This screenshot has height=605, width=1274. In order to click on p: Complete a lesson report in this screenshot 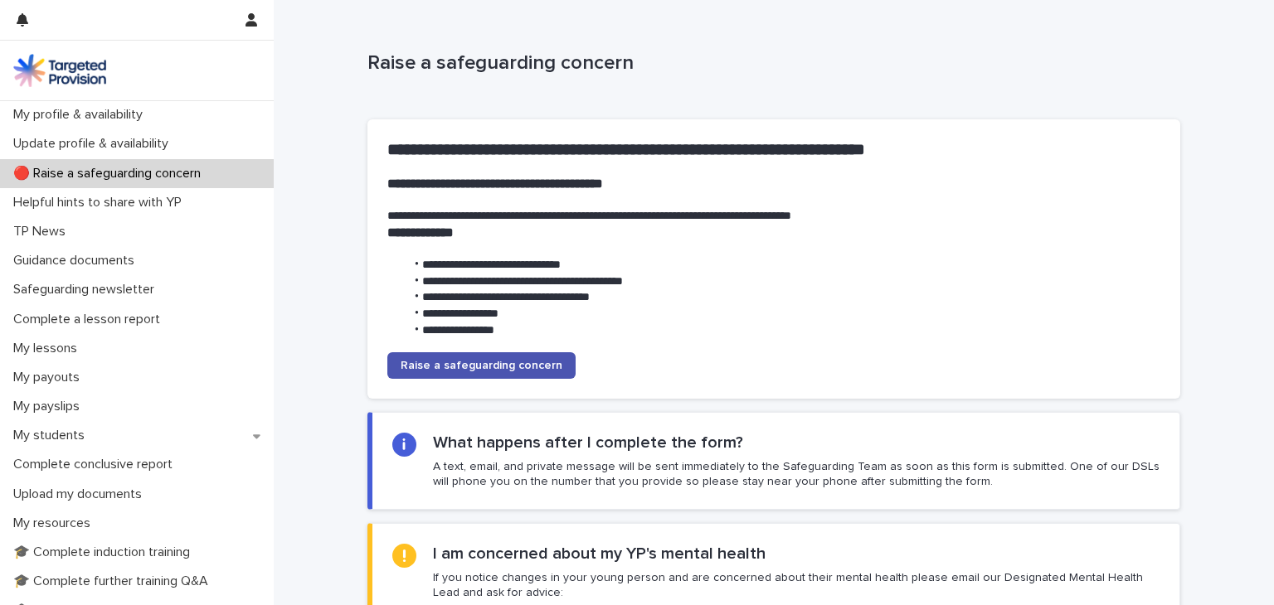, I will do `click(90, 319)`.